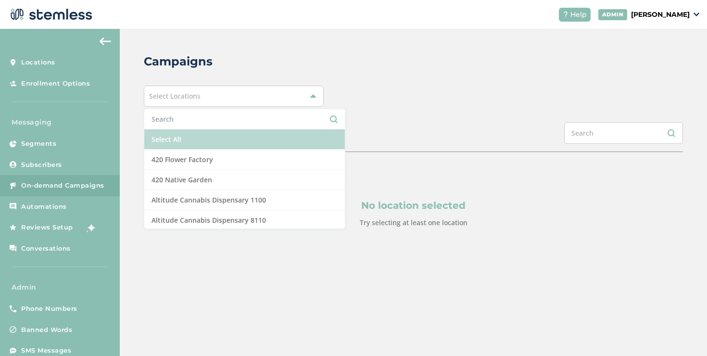 This screenshot has width=707, height=356. Describe the element at coordinates (46, 351) in the screenshot. I see `span: SMS Messages` at that location.